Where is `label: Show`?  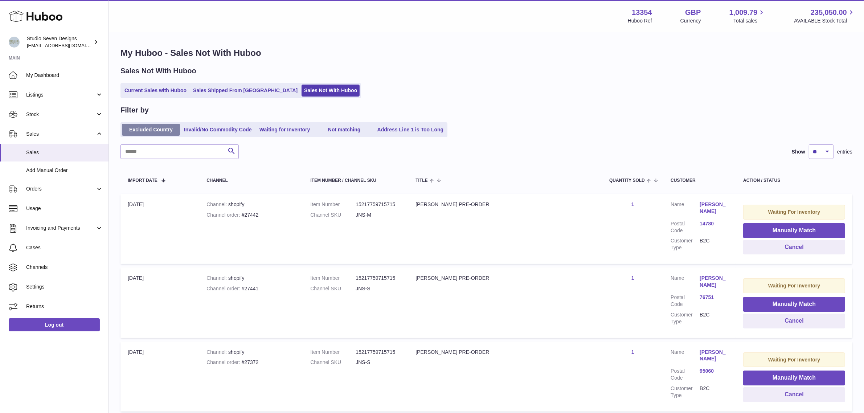 label: Show is located at coordinates (798, 152).